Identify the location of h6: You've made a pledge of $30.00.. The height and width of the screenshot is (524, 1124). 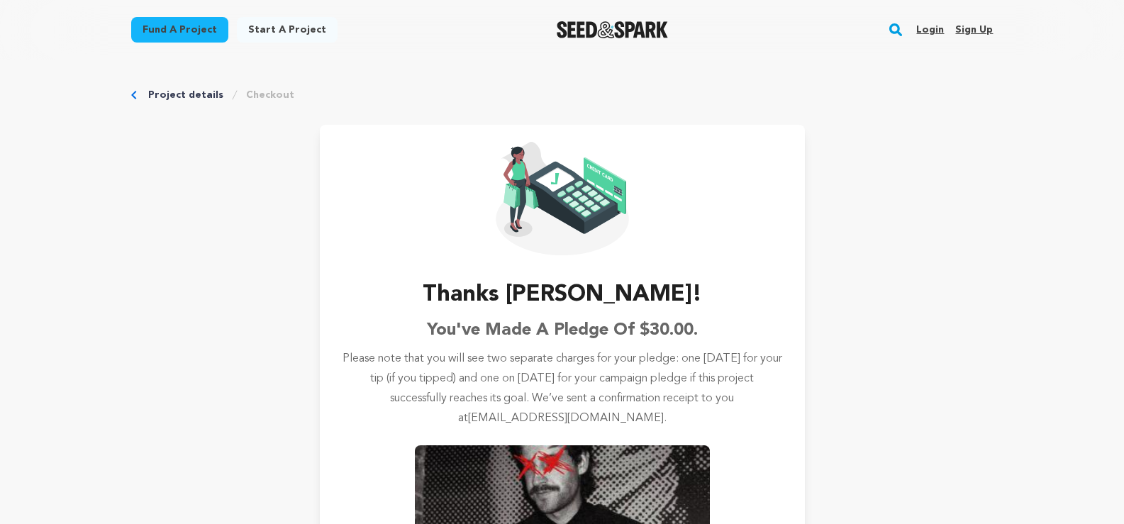
(562, 330).